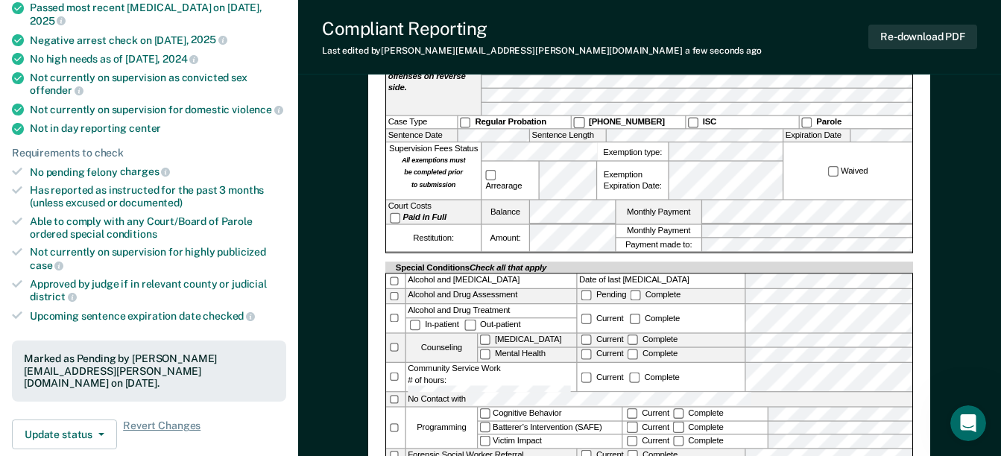  What do you see at coordinates (654, 377) in the screenshot?
I see `div: Complete` at bounding box center [654, 377].